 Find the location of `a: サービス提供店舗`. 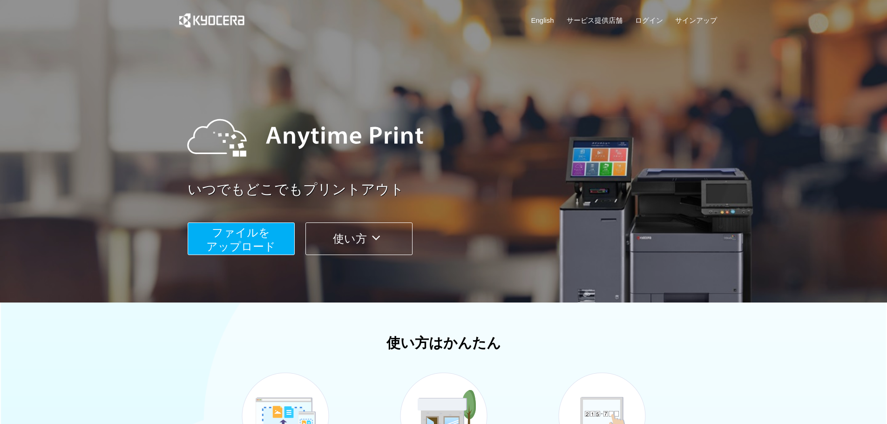

a: サービス提供店舗 is located at coordinates (594, 20).